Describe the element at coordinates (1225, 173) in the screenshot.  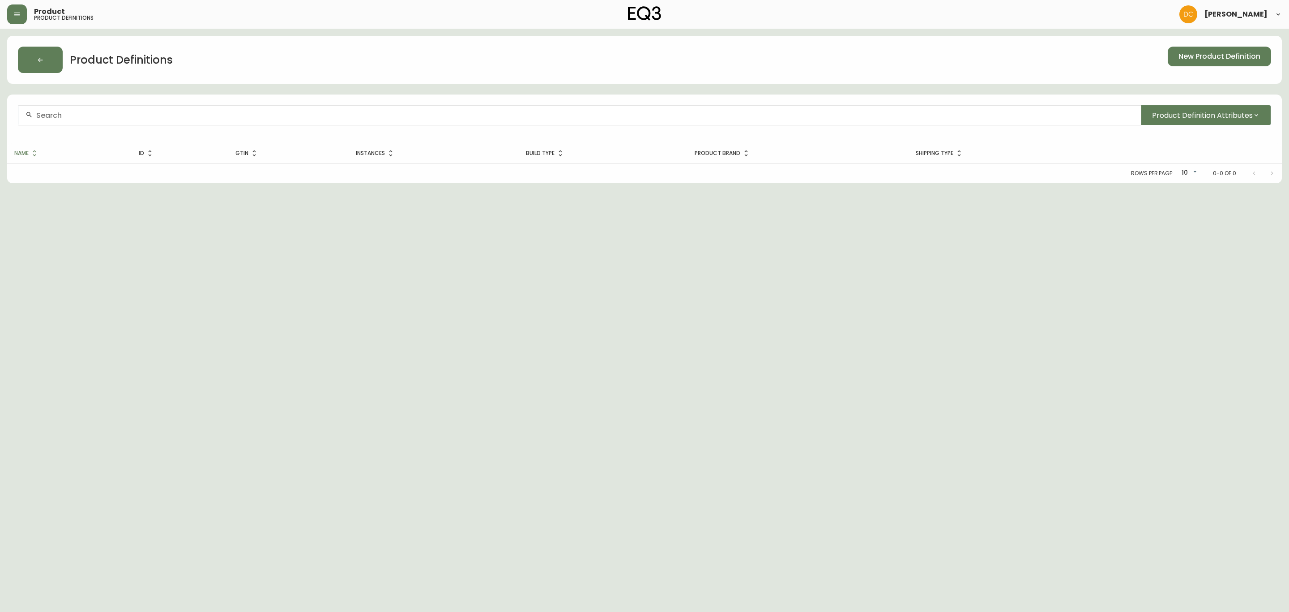
I see `p: 0-0 of 0` at that location.